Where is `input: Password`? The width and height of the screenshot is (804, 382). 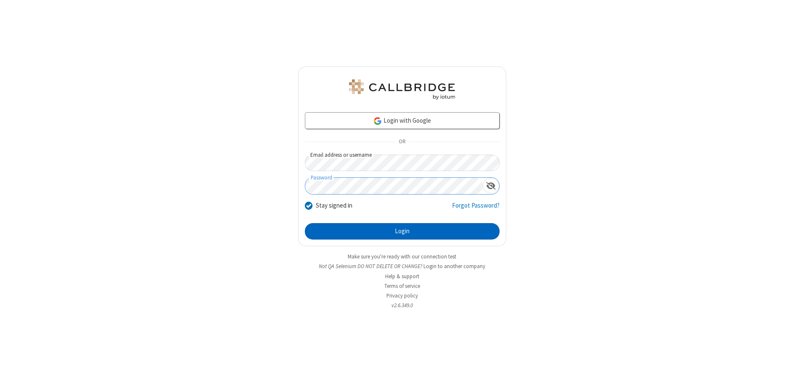 input: Password is located at coordinates (394, 186).